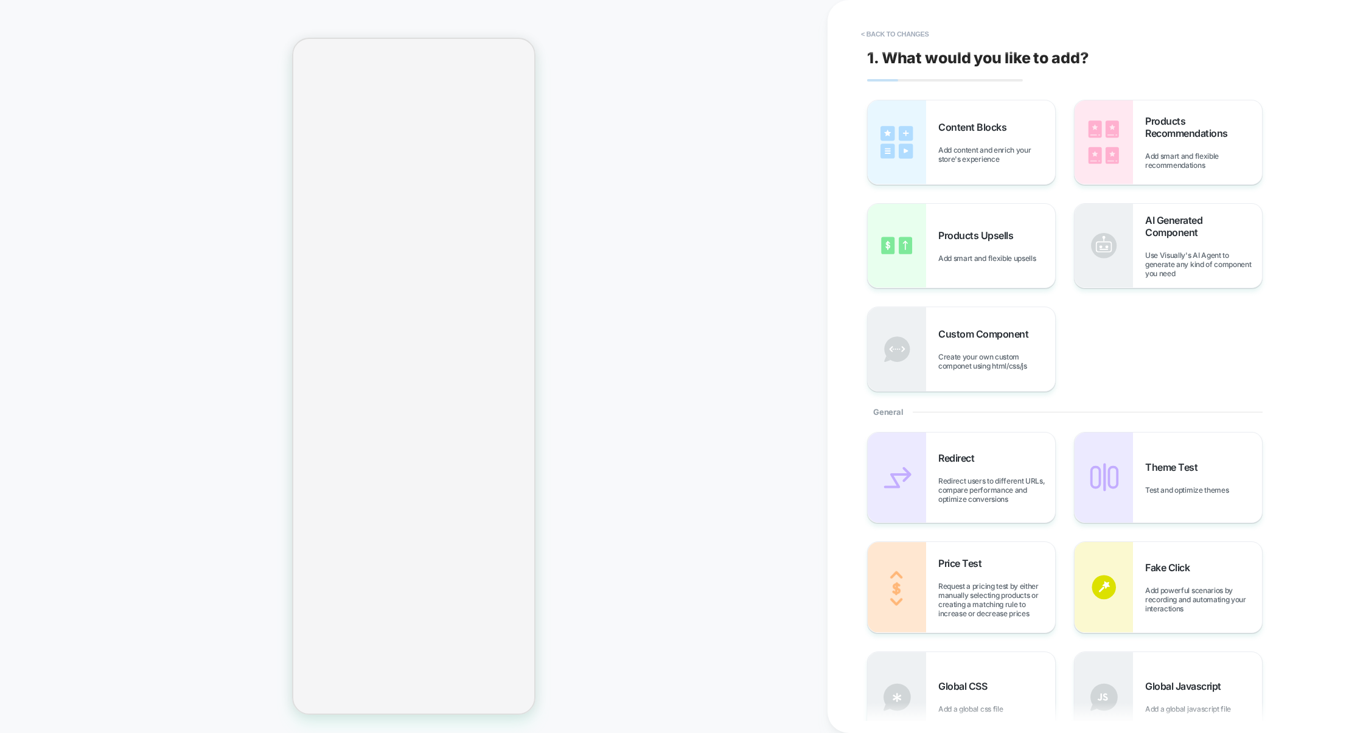  What do you see at coordinates (1170, 568) in the screenshot?
I see `span: Fake Click` at bounding box center [1170, 568].